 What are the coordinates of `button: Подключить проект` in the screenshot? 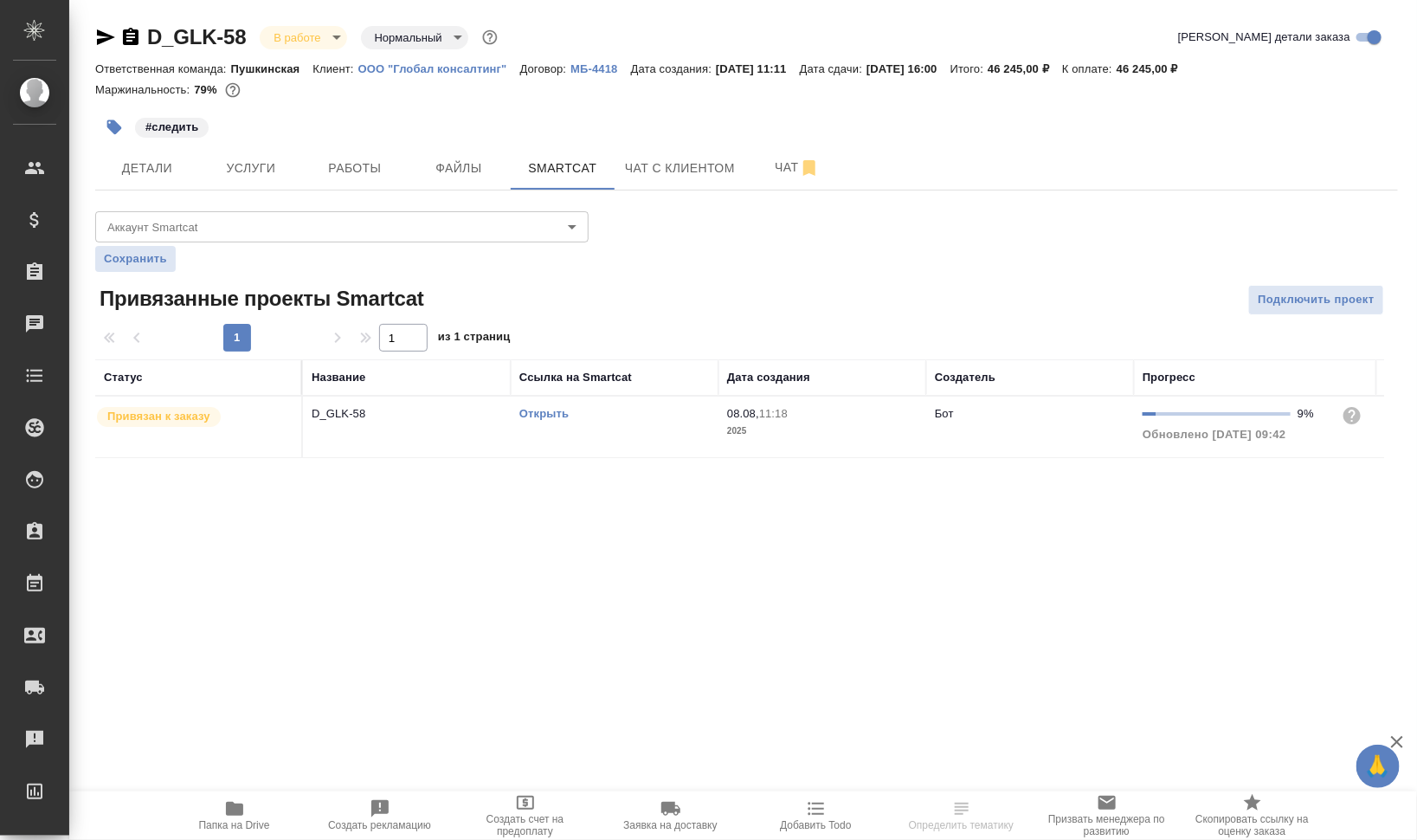 It's located at (1316, 299).